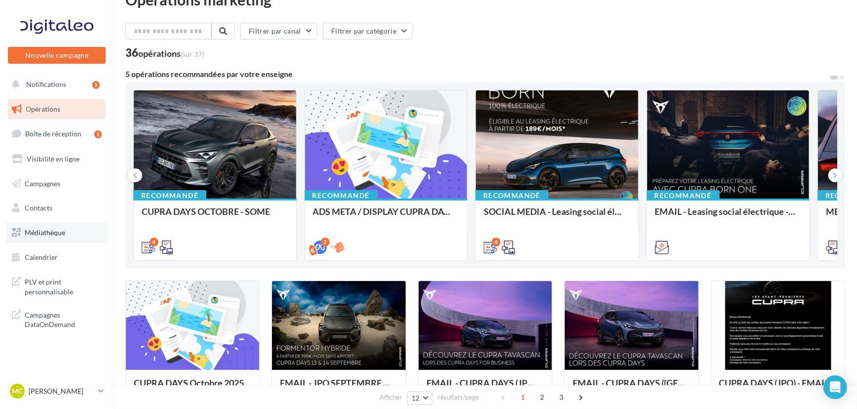 The image size is (857, 409). I want to click on span: MC, so click(17, 391).